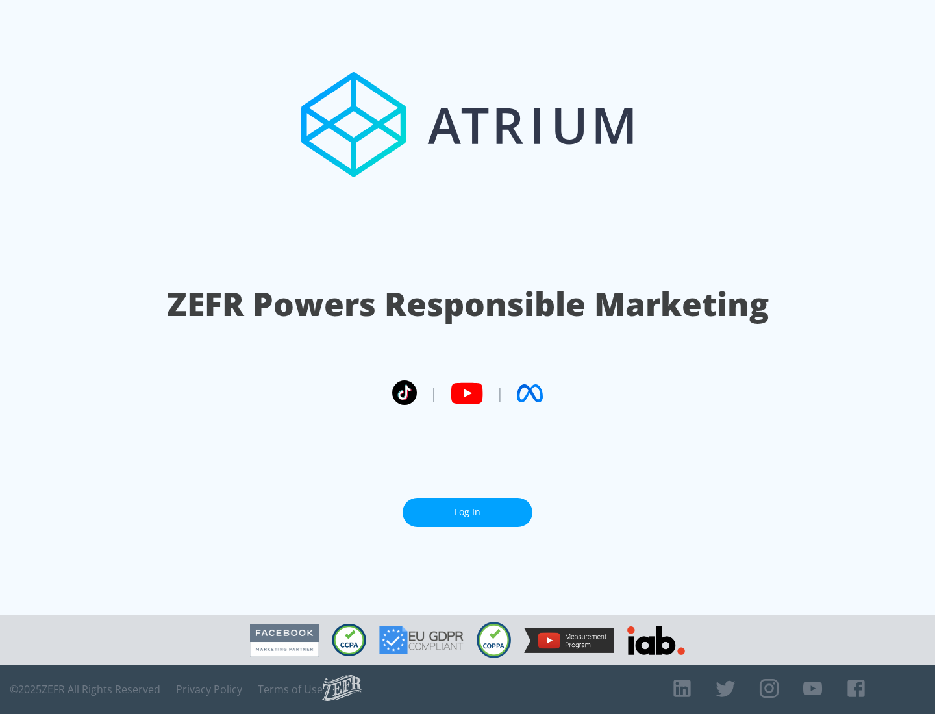 The height and width of the screenshot is (714, 935). Describe the element at coordinates (284, 640) in the screenshot. I see `img: Facebook Marketing Partner` at that location.